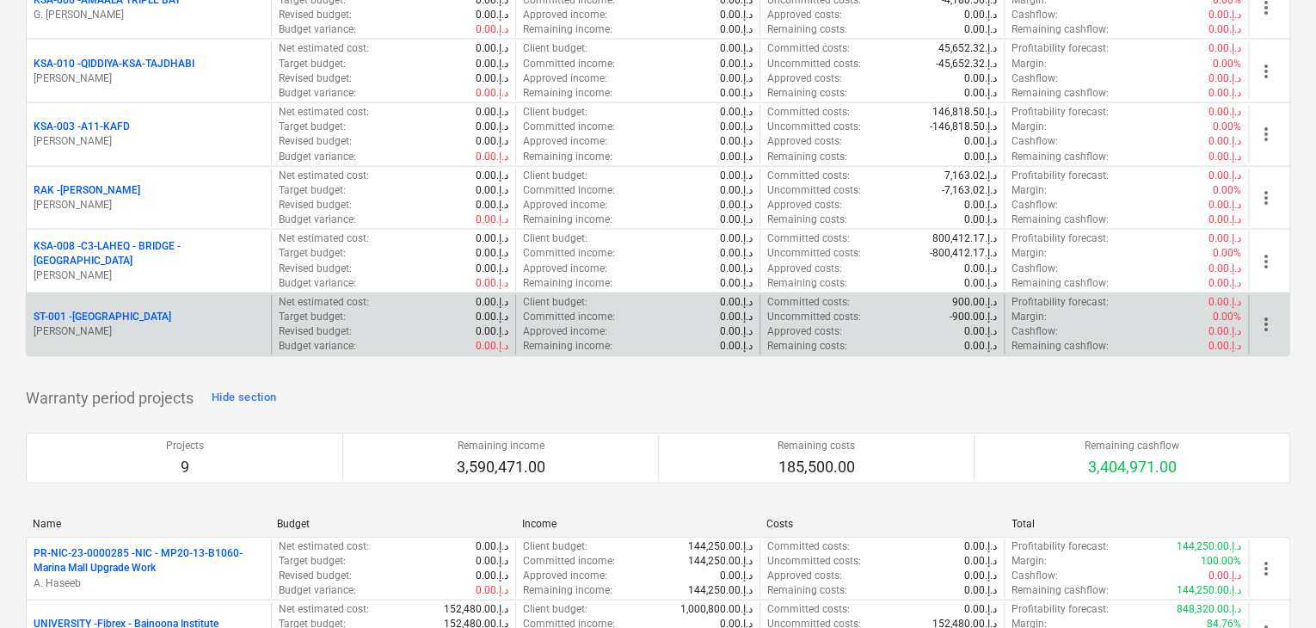  Describe the element at coordinates (243, 398) in the screenshot. I see `button: Hide section` at that location.